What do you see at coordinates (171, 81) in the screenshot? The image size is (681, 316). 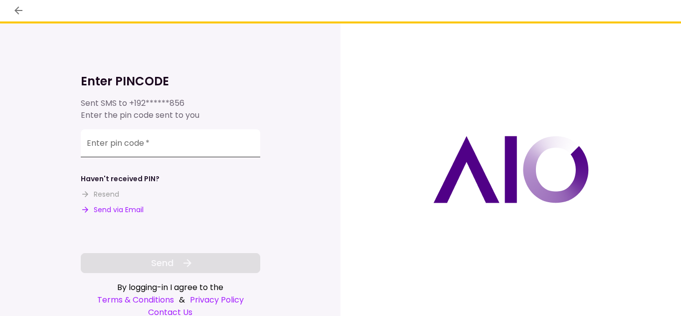 I see `h1: Enter PINCODE` at bounding box center [171, 81].